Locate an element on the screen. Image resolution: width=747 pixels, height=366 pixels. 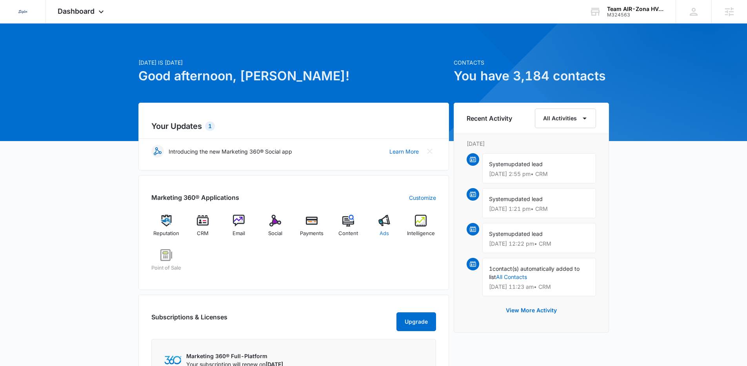
h2: Marketing 360® Applications is located at coordinates (195, 198).